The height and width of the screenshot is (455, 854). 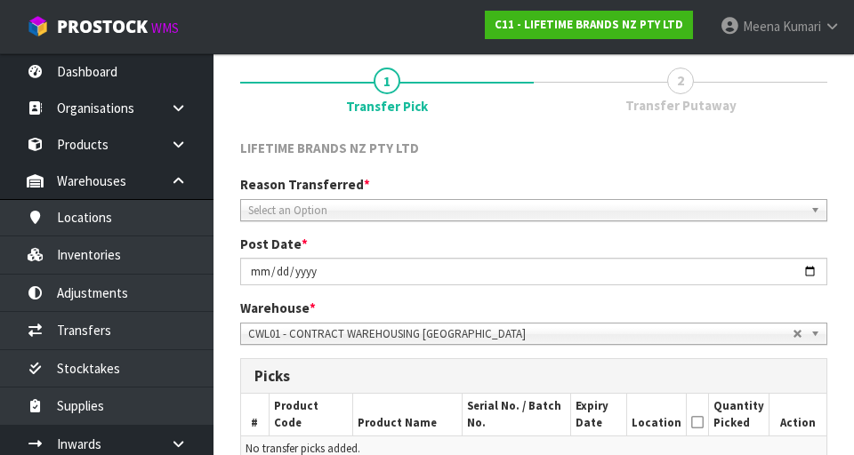 I want to click on span: Transfer Putaway, so click(x=680, y=105).